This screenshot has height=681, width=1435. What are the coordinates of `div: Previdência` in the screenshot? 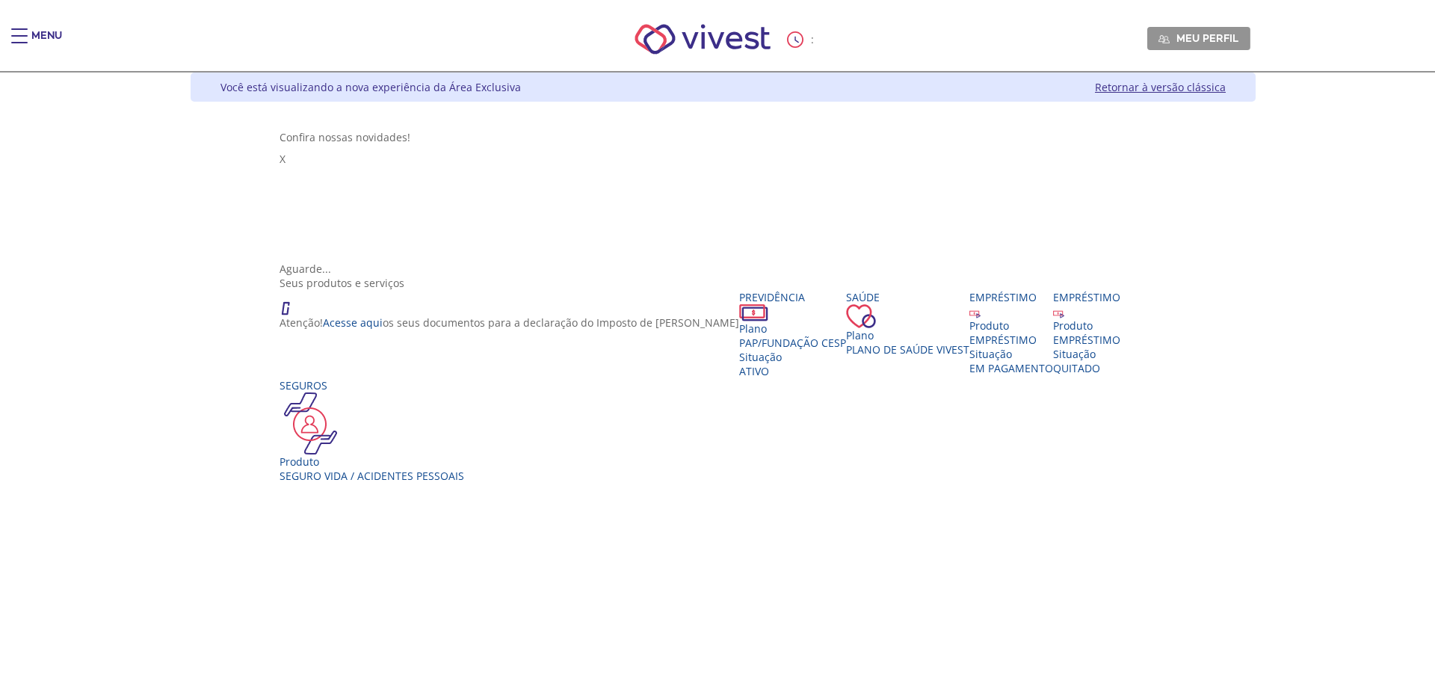 It's located at (792, 297).